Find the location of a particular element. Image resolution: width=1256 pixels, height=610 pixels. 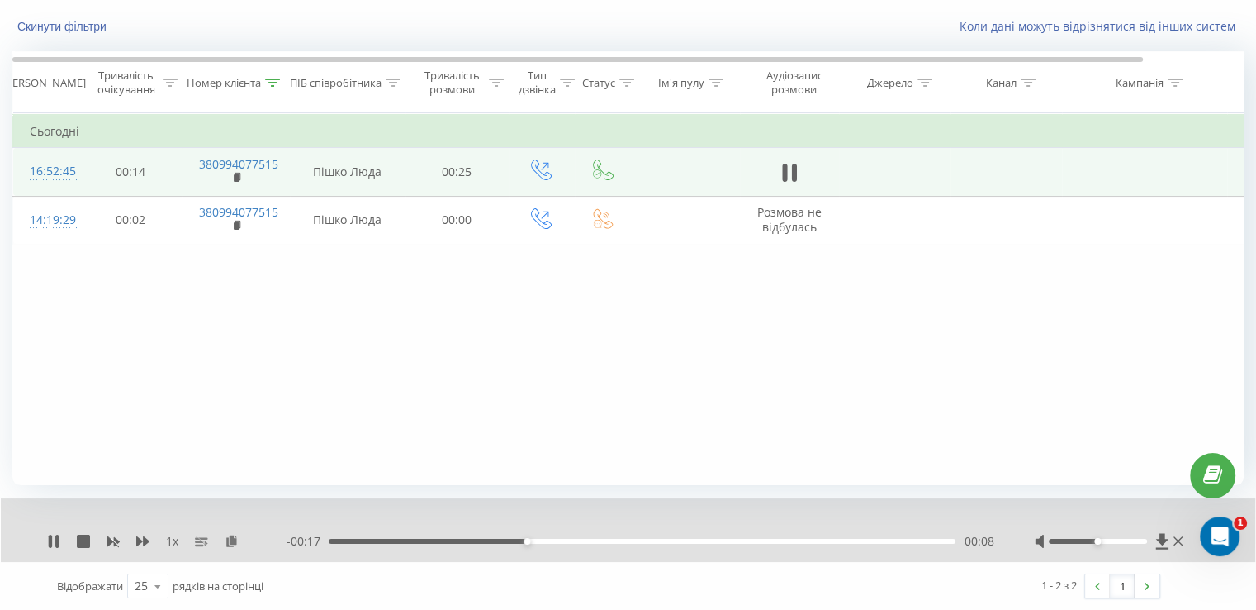

span: рядків на сторінці is located at coordinates (218, 586).